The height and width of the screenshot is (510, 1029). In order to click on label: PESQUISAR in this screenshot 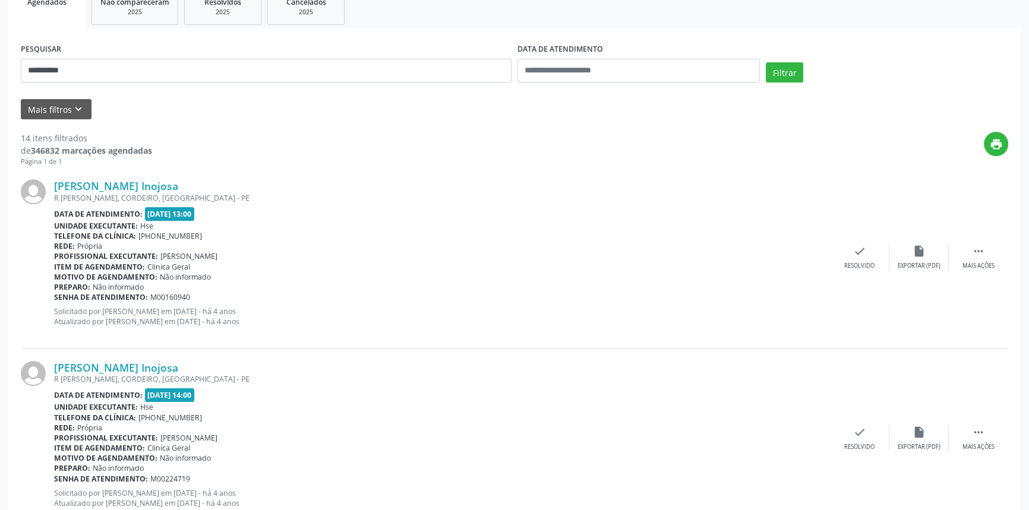, I will do `click(41, 49)`.